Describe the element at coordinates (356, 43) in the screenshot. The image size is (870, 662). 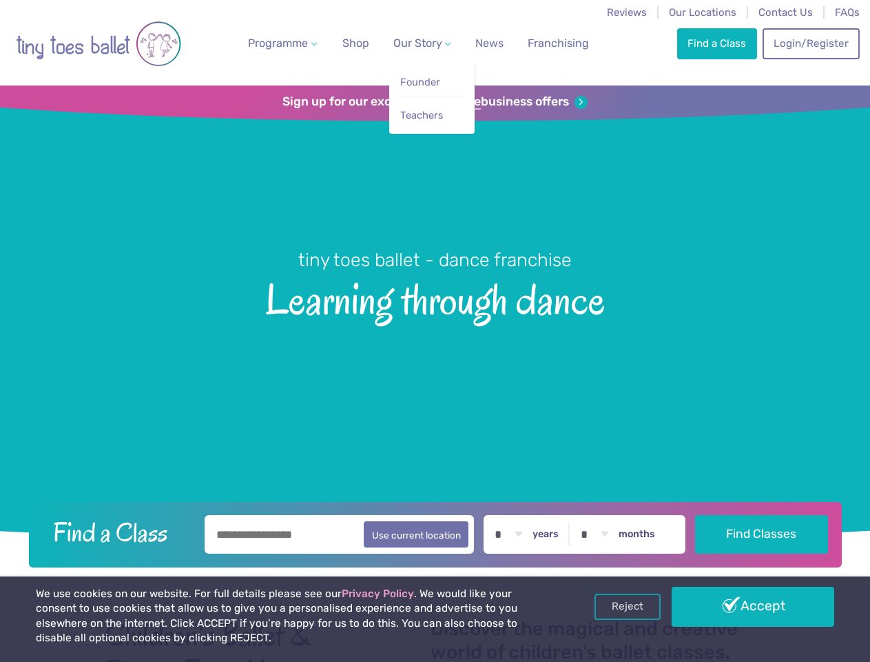
I see `a: Shop` at that location.